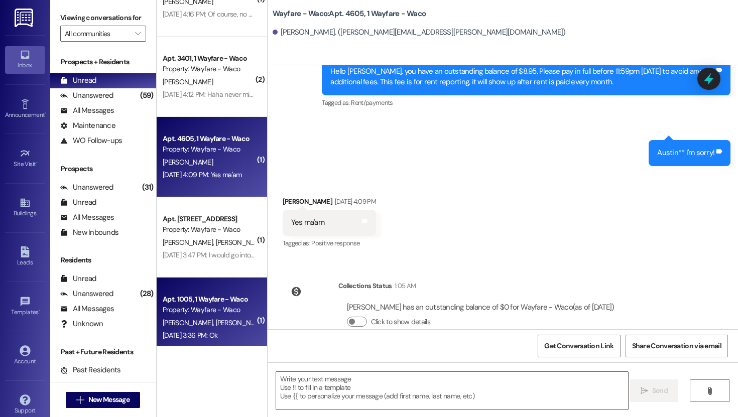 This screenshot has width=738, height=417. Describe the element at coordinates (25, 208) in the screenshot. I see `a: Buildings` at that location.